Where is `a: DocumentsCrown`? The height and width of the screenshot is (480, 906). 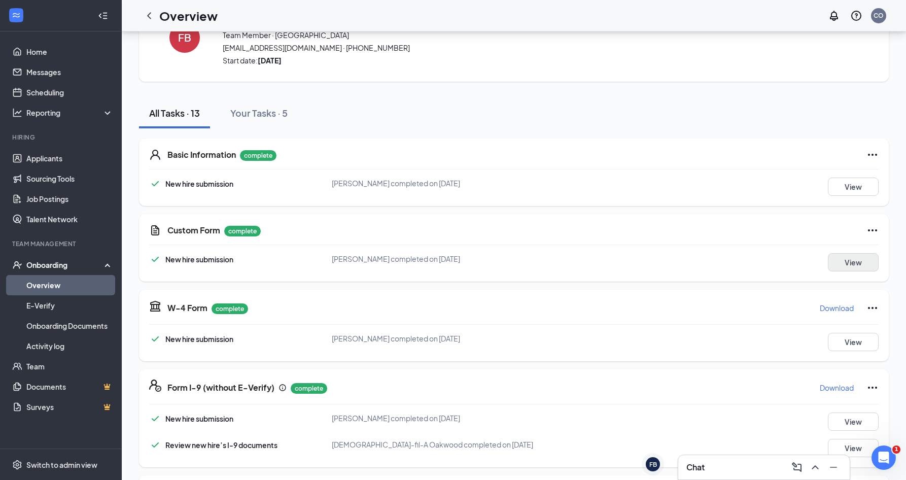
a: DocumentsCrown is located at coordinates (70, 387).